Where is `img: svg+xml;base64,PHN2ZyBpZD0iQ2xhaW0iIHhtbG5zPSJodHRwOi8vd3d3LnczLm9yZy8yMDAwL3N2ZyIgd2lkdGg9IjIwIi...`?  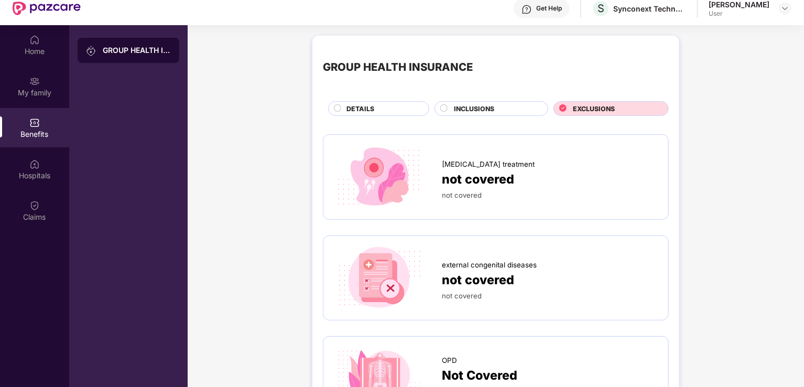
img: svg+xml;base64,PHN2ZyBpZD0iQ2xhaW0iIHhtbG5zPSJodHRwOi8vd3d3LnczLm9yZy8yMDAwL3N2ZyIgd2lkdGg9IjIwIi... is located at coordinates (35, 206).